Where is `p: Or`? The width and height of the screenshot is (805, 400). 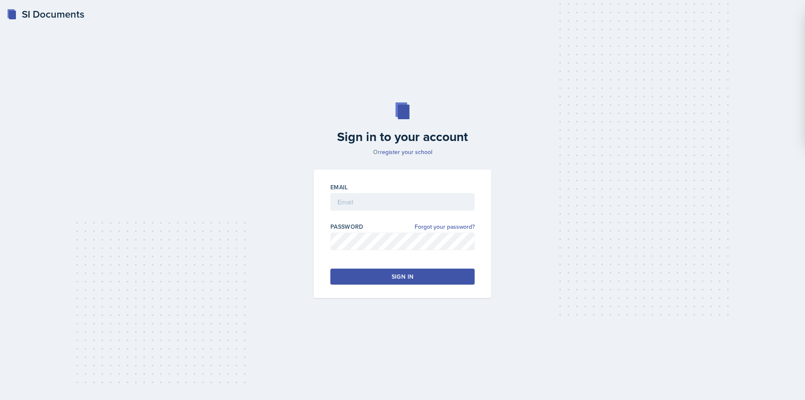
p: Or is located at coordinates (403, 152).